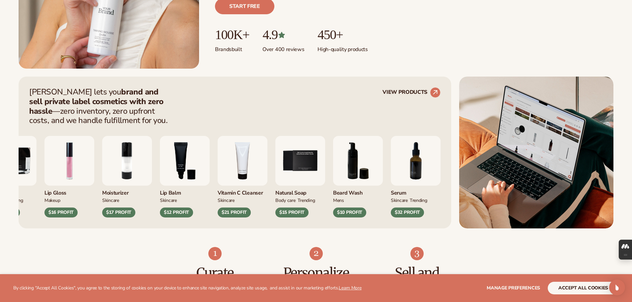 The width and height of the screenshot is (632, 302). I want to click on img: Shopify Image 9, so click(417, 254).